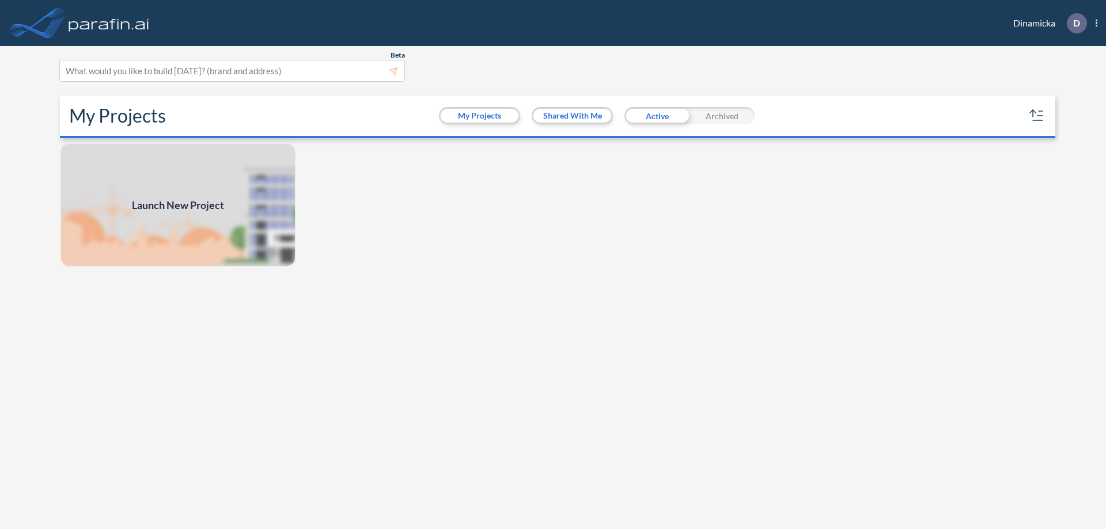 The height and width of the screenshot is (529, 1106). What do you see at coordinates (118, 116) in the screenshot?
I see `h2: My Projects` at bounding box center [118, 116].